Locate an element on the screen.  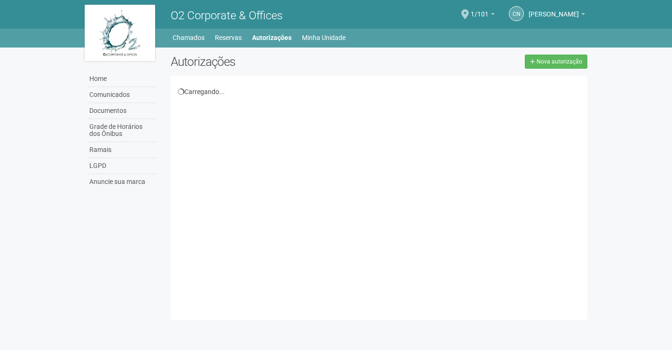
div: Carregando... is located at coordinates (379, 92).